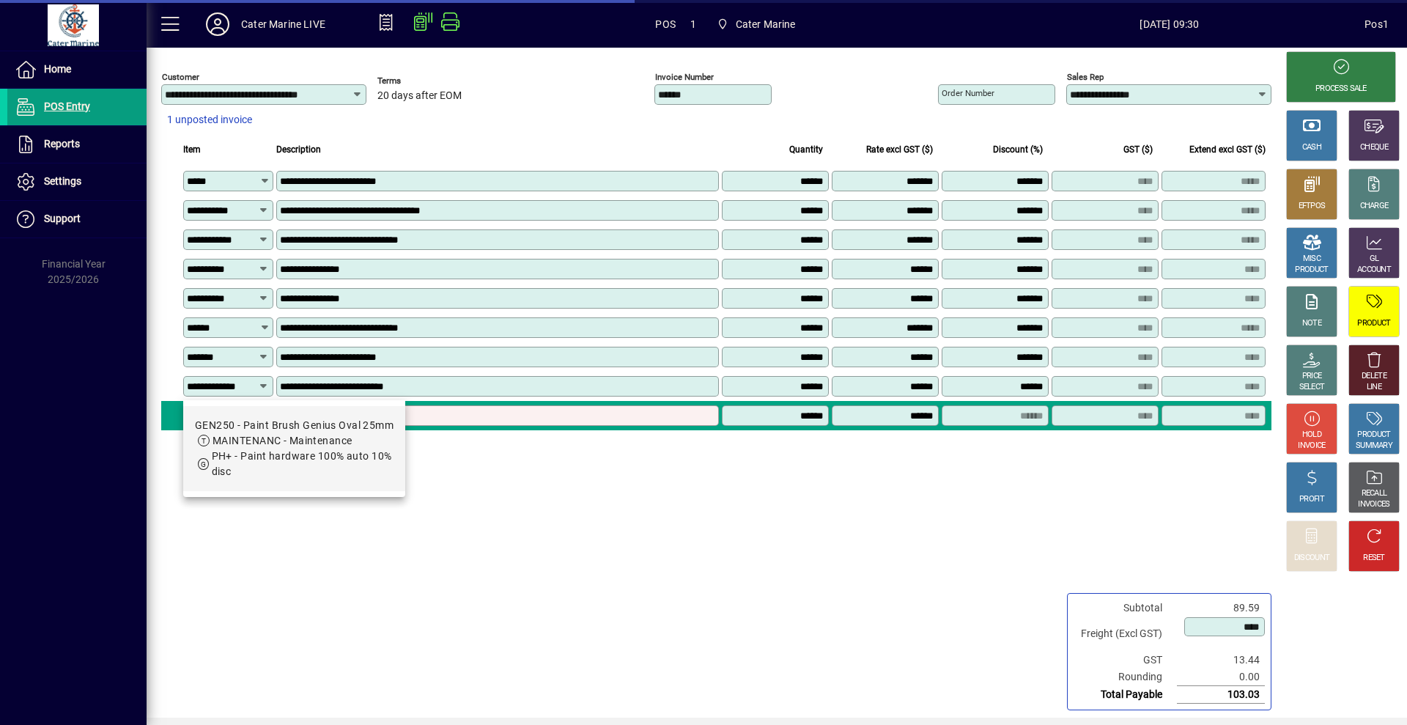  I want to click on div: Cater Marine LIVE, so click(283, 24).